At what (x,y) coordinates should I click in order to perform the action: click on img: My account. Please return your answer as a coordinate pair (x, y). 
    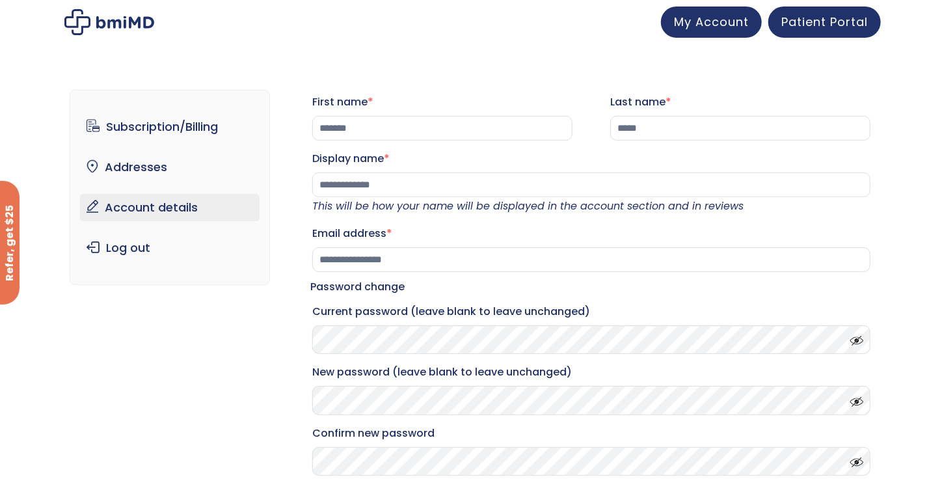
    Looking at the image, I should click on (109, 22).